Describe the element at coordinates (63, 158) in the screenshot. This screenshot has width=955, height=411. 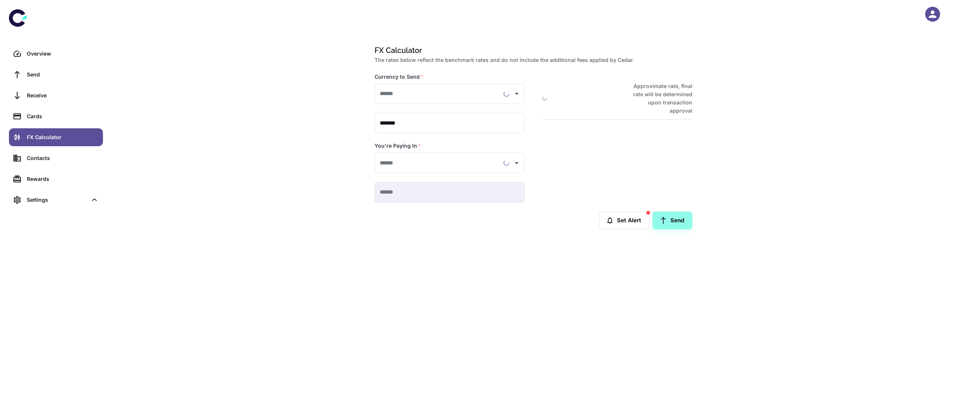
I see `div: Contacts` at that location.